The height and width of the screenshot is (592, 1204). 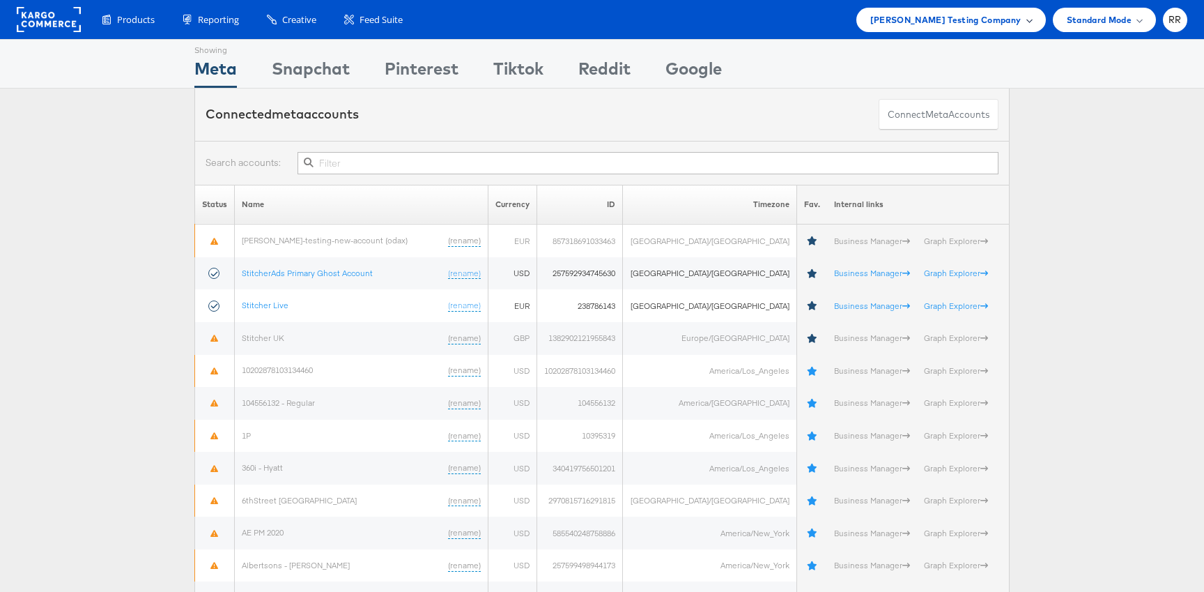 I want to click on span: RR, so click(x=1175, y=20).